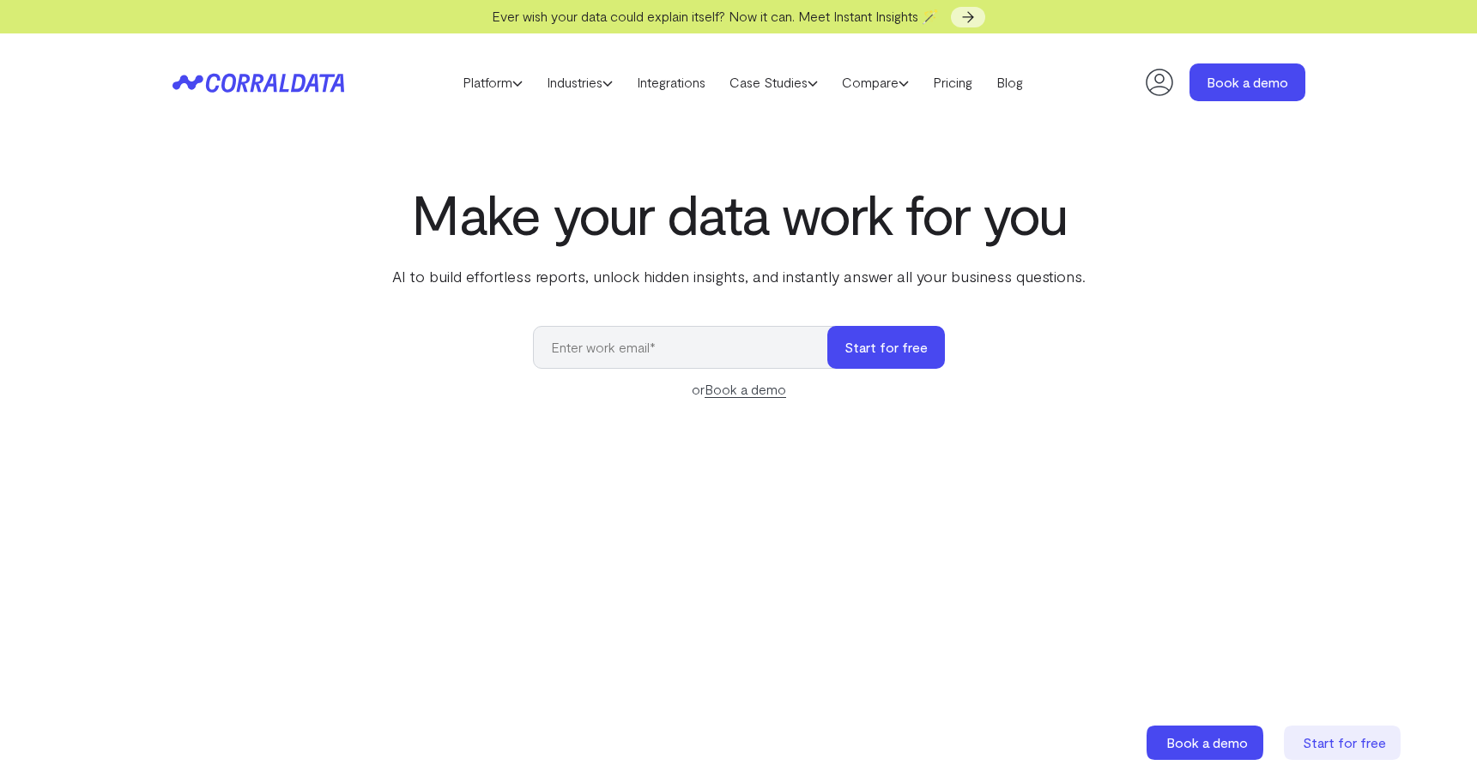  Describe the element at coordinates (739, 276) in the screenshot. I see `p: AI to build effortless reports, unlock hidden insights, and instantly answer all your business qu...` at that location.